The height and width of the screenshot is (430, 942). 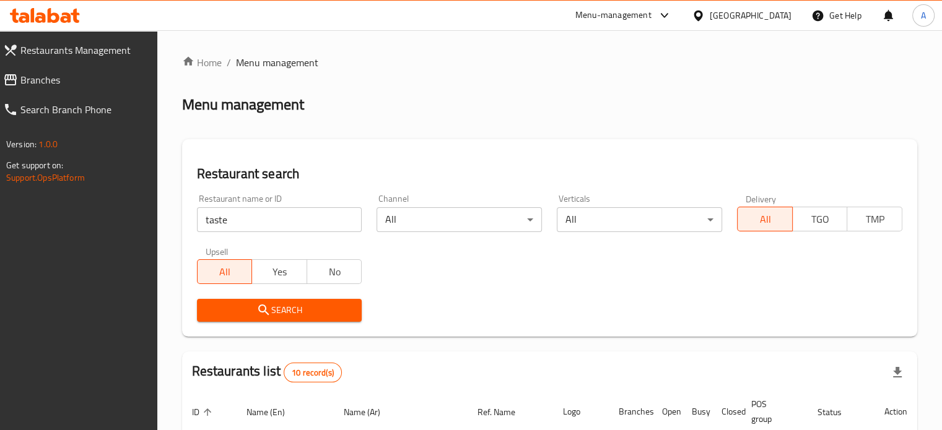 I want to click on label: Upsell, so click(x=217, y=251).